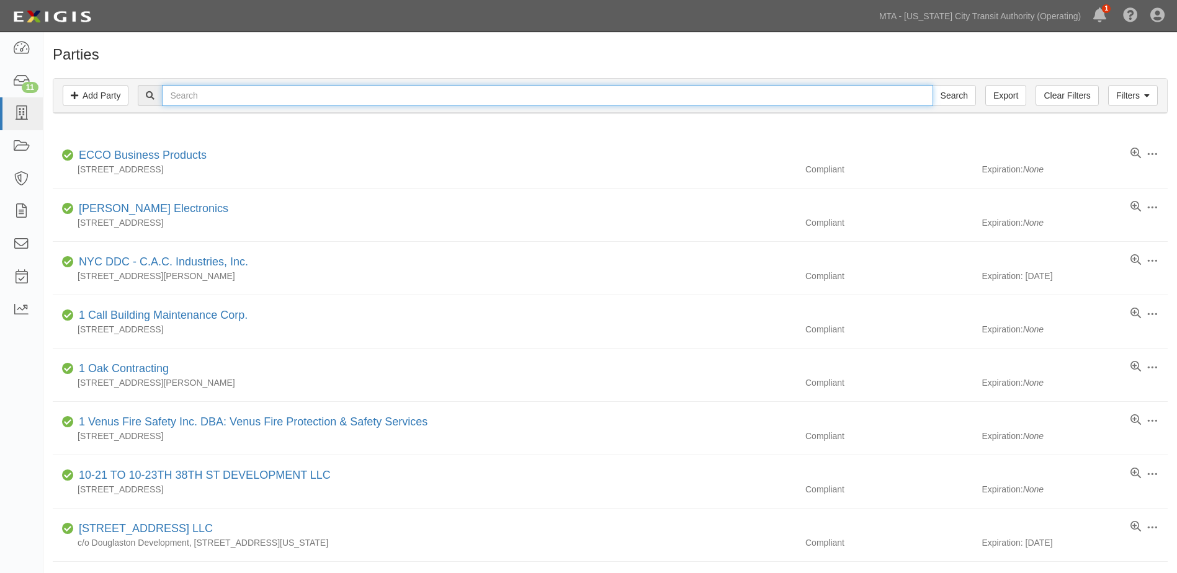 This screenshot has width=1177, height=573. Describe the element at coordinates (161, 316) in the screenshot. I see `div: 1 Call Building Maintenance Corp.` at that location.